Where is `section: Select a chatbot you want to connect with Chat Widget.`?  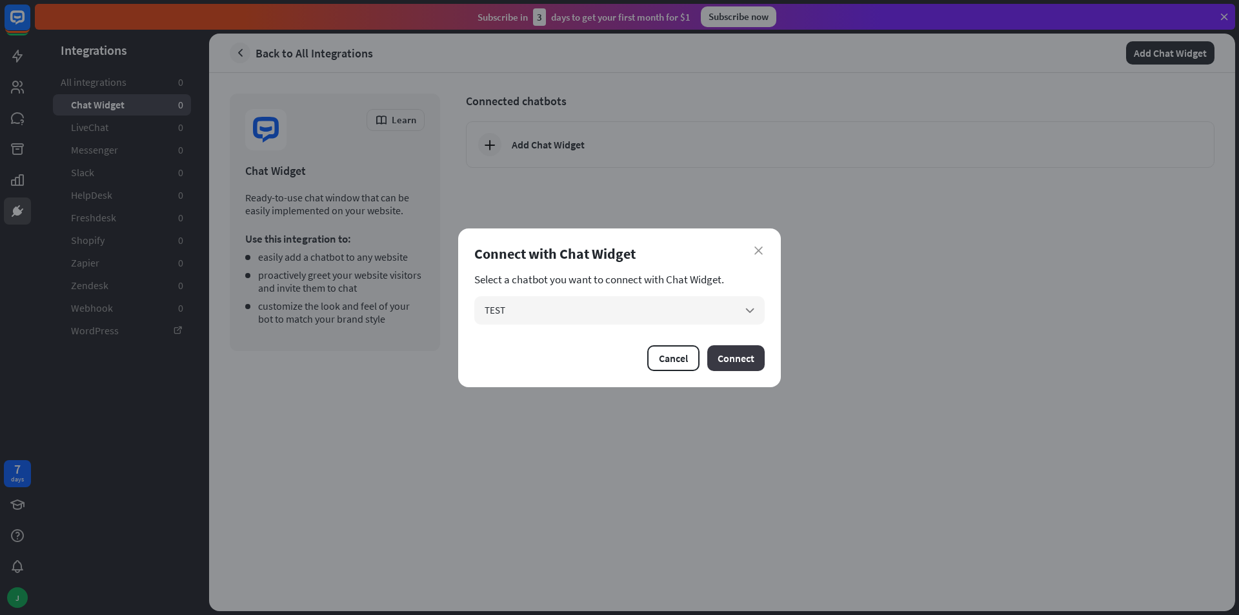 section: Select a chatbot you want to connect with Chat Widget. is located at coordinates (620, 279).